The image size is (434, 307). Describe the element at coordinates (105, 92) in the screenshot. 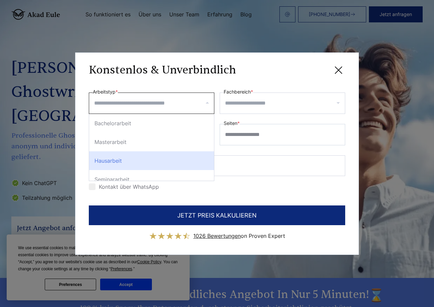

I see `label: Arbeitstyp` at that location.